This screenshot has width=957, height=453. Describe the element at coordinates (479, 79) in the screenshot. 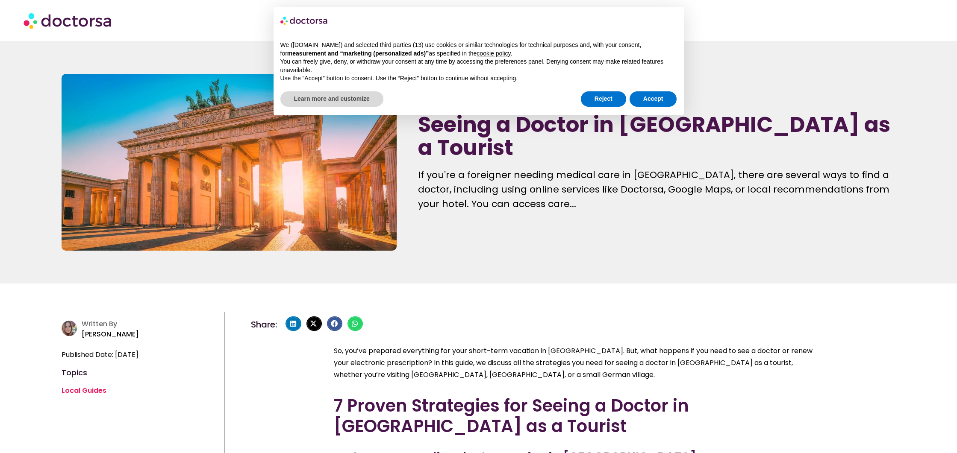

I see `p: Use the “Accept” button to consent. Use the “Reject” button to continue without accepting.` at that location.